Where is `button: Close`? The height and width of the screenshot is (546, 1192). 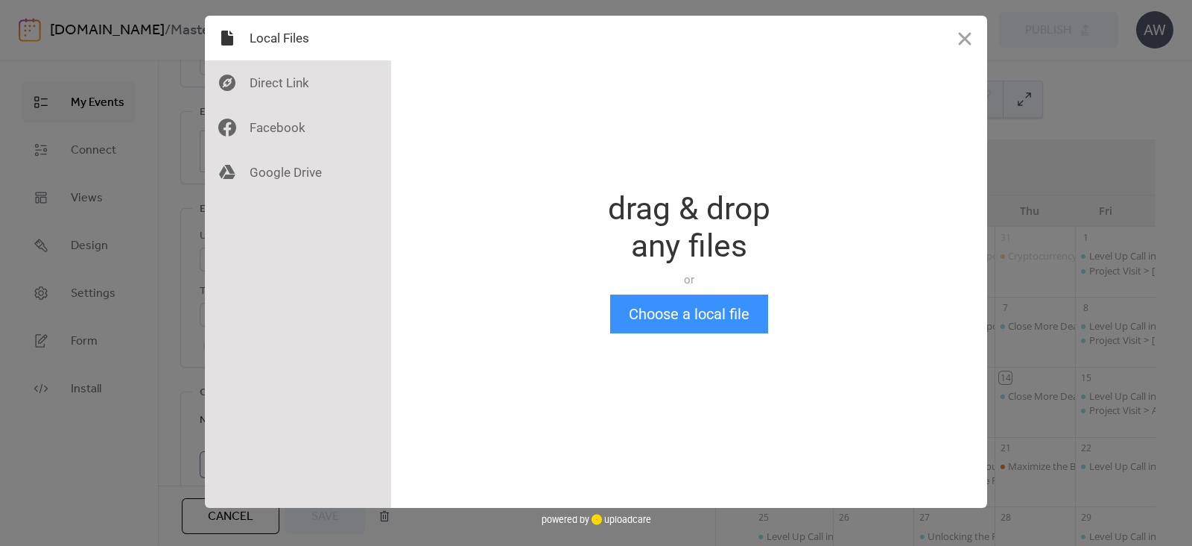 button: Close is located at coordinates (965, 38).